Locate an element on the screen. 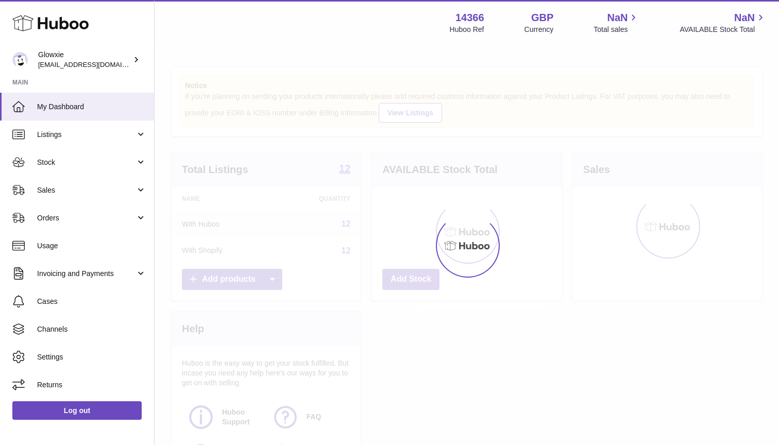 Image resolution: width=779 pixels, height=445 pixels. span: Stock is located at coordinates (86, 162).